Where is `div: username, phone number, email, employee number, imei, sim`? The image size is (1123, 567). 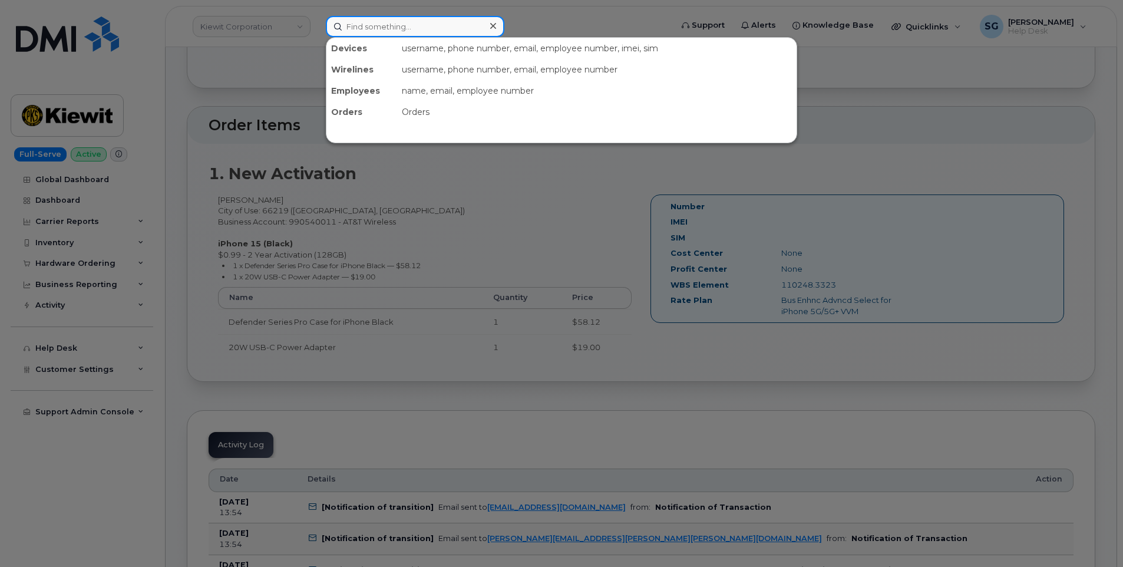
div: username, phone number, email, employee number, imei, sim is located at coordinates (597, 48).